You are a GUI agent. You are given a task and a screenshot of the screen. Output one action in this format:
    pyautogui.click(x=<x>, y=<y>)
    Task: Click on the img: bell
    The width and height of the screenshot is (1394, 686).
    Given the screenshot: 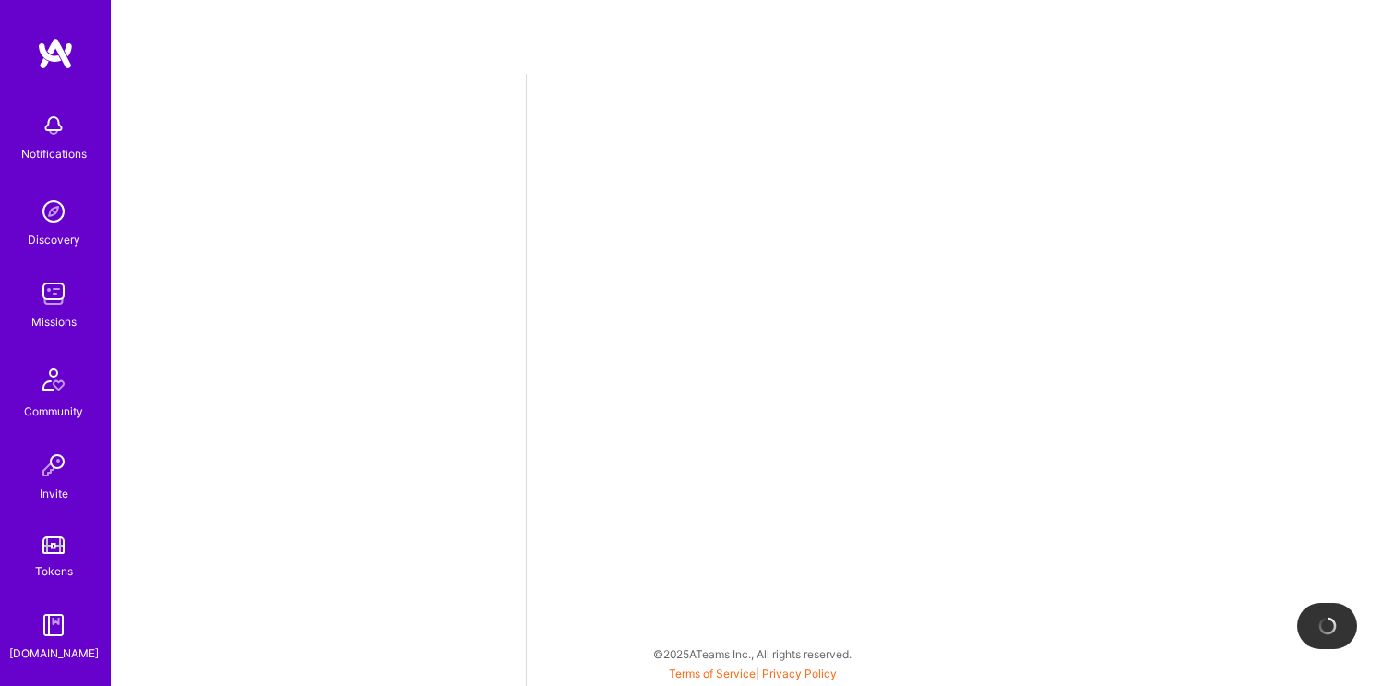 What is the action you would take?
    pyautogui.click(x=54, y=126)
    